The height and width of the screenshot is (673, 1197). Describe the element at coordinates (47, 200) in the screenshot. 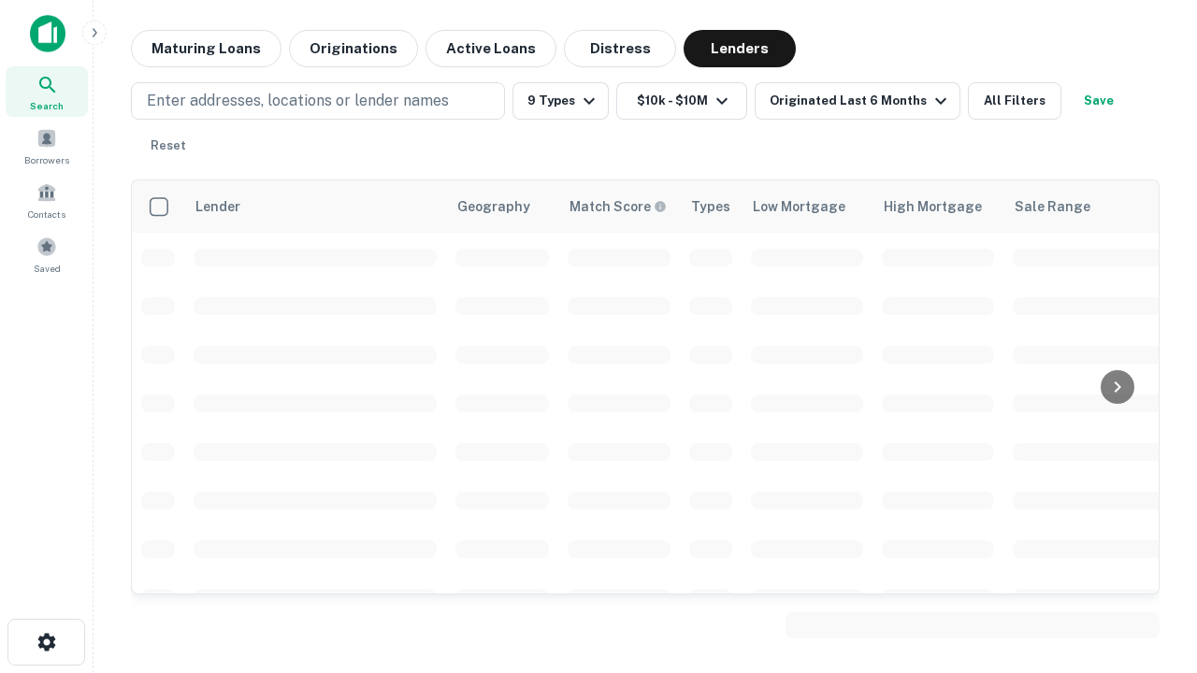

I see `div: Contacts` at that location.